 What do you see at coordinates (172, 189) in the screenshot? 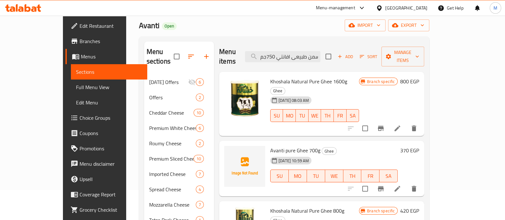
I see `span: Spread Cheese` at bounding box center [172, 189].